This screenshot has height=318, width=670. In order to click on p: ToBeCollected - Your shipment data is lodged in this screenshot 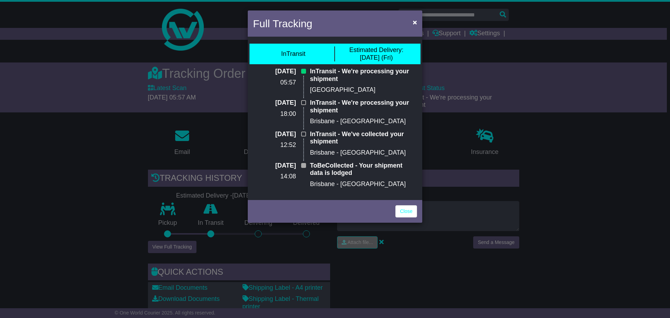, I will do `click(363, 169)`.